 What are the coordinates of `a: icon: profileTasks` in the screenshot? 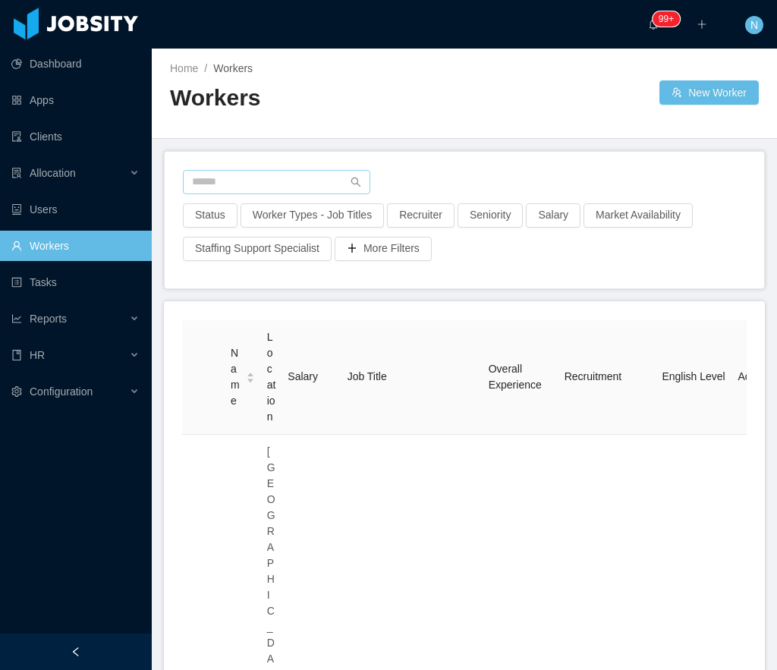 It's located at (75, 282).